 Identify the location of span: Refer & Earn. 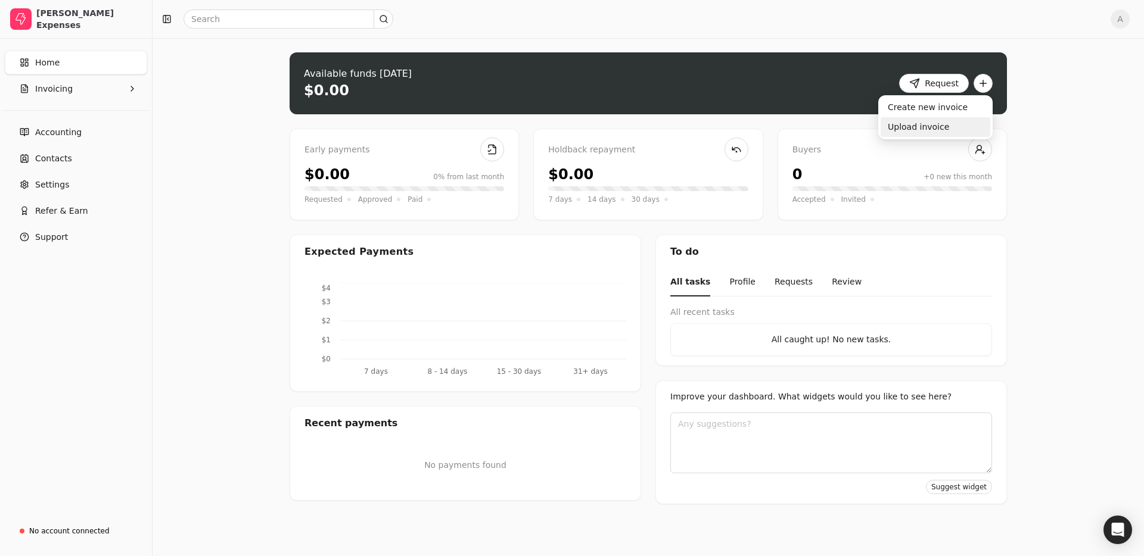
(61, 211).